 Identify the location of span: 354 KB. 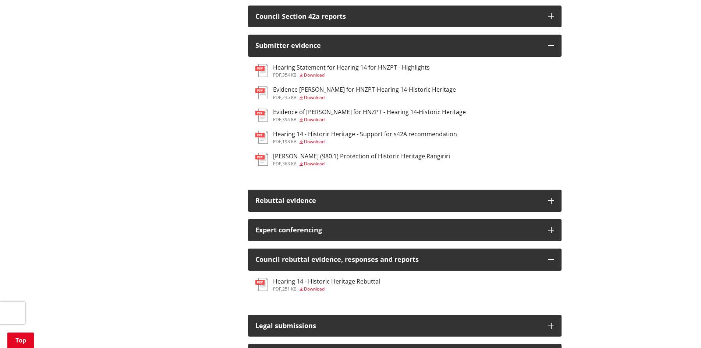
(289, 75).